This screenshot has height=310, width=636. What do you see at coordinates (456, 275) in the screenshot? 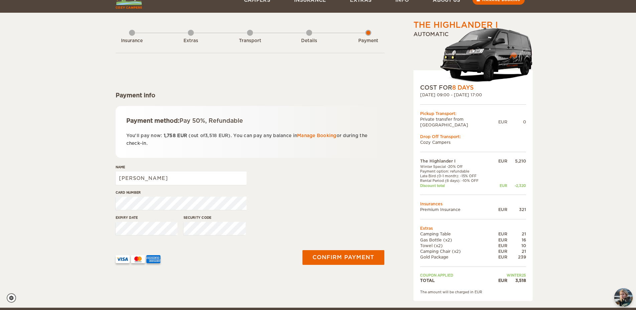
I see `td: Coupon applied` at bounding box center [456, 275].